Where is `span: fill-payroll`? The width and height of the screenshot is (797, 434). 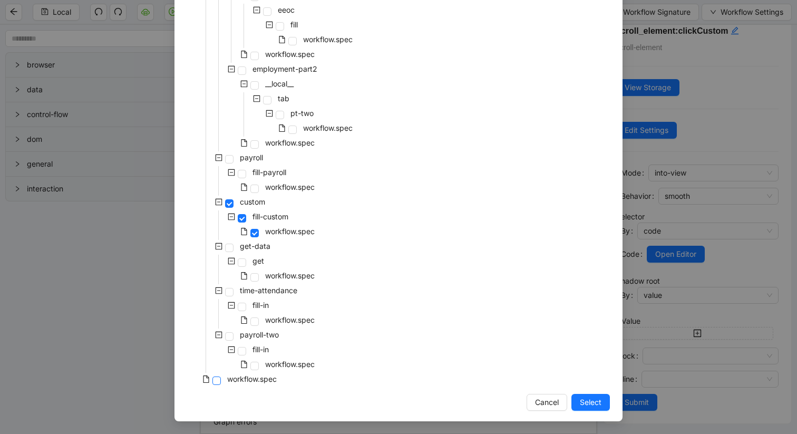
span: fill-payroll is located at coordinates (269, 172).